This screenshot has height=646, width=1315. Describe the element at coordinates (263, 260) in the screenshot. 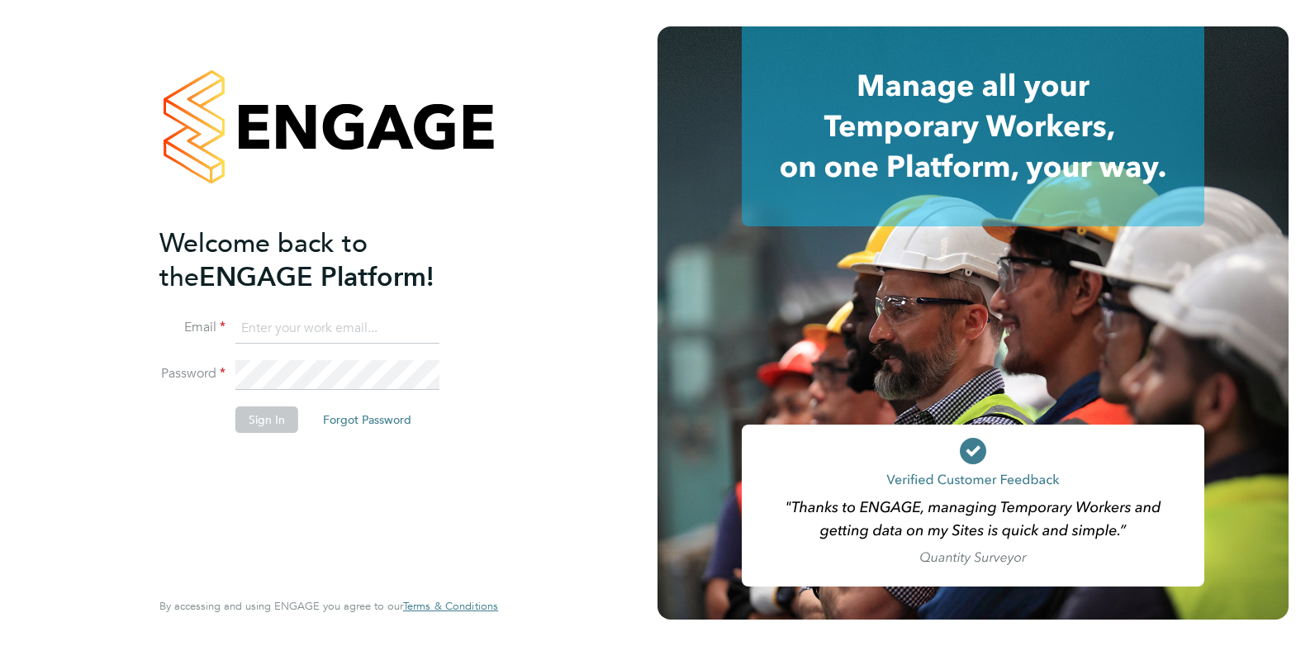

I see `span: Welcome back to the` at that location.